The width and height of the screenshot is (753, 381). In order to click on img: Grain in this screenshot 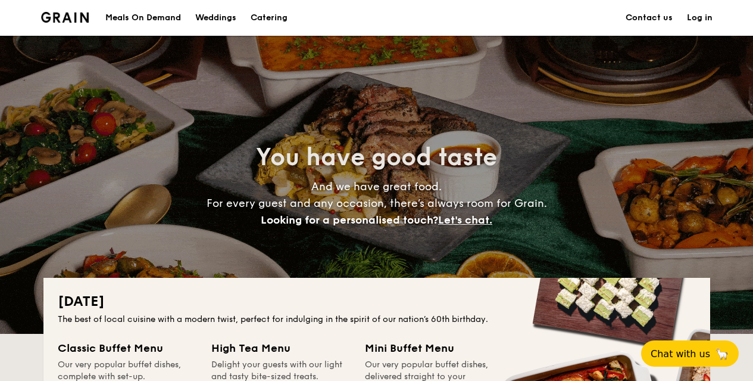, I will do `click(65, 17)`.